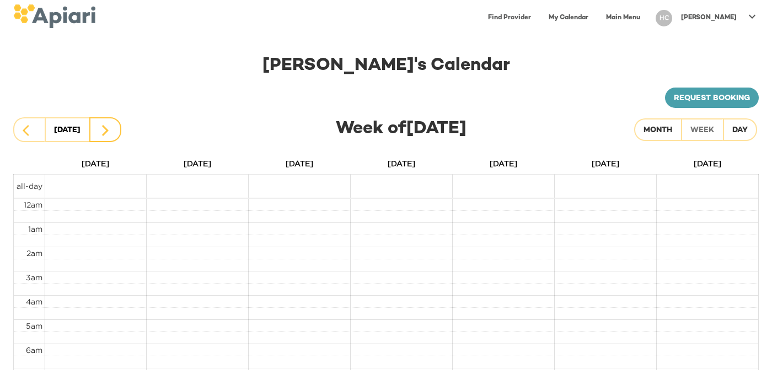  Describe the element at coordinates (509, 18) in the screenshot. I see `a: Find Provider` at that location.